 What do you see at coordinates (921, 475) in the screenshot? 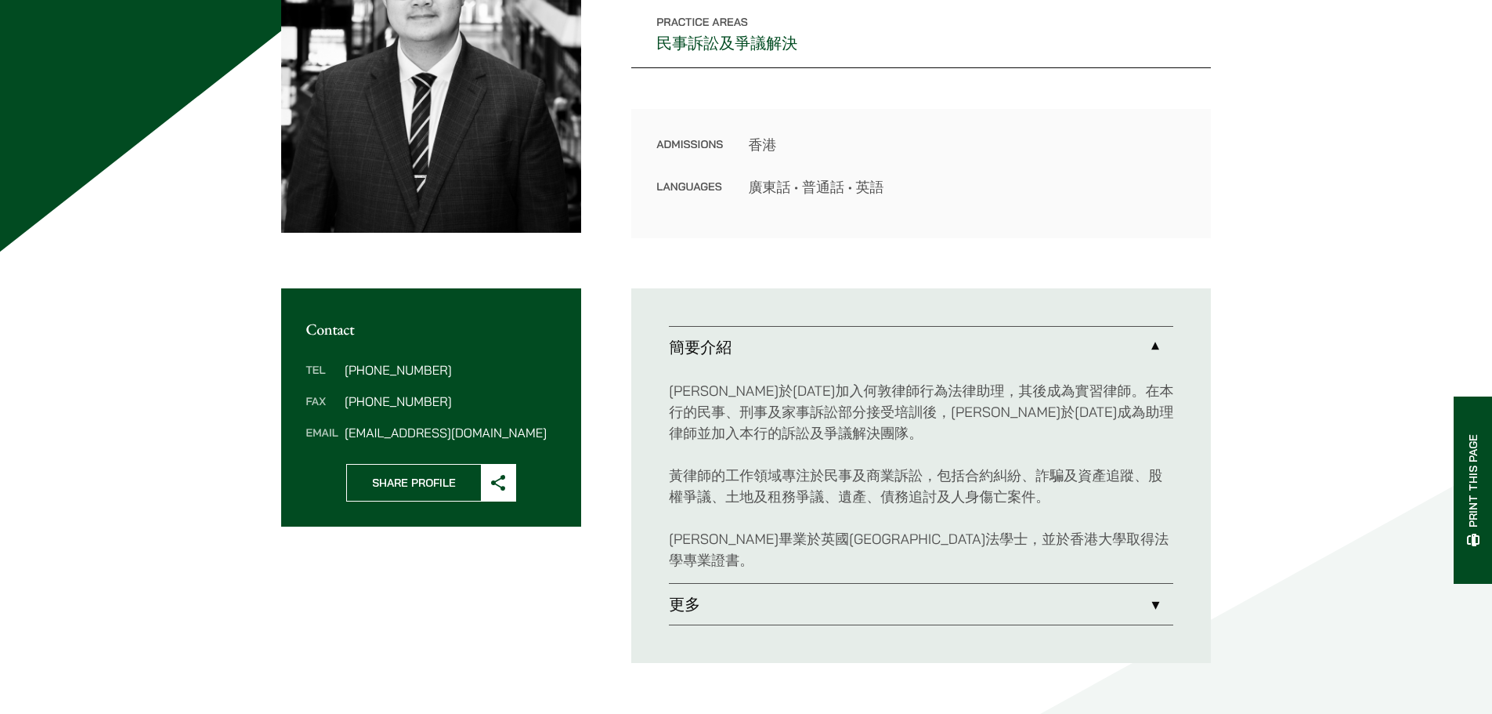
I see `div: 簡要介紹` at bounding box center [921, 475].